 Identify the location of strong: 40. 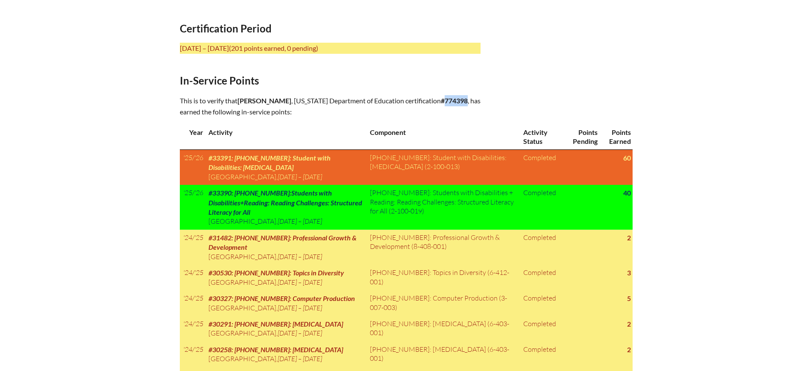
(627, 193).